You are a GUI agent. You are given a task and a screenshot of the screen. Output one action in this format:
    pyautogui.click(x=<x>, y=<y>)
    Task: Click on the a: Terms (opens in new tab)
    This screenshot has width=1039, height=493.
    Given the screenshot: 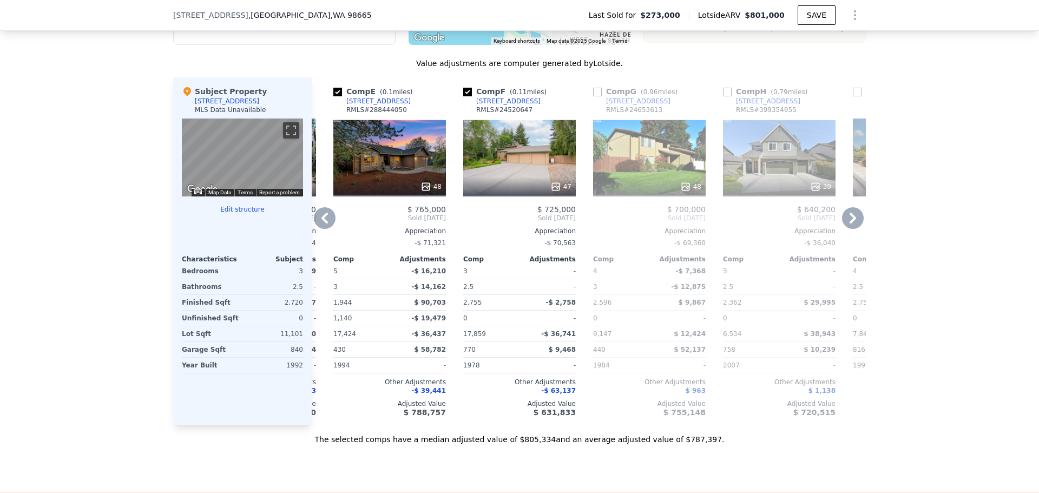 What is the action you would take?
    pyautogui.click(x=620, y=41)
    